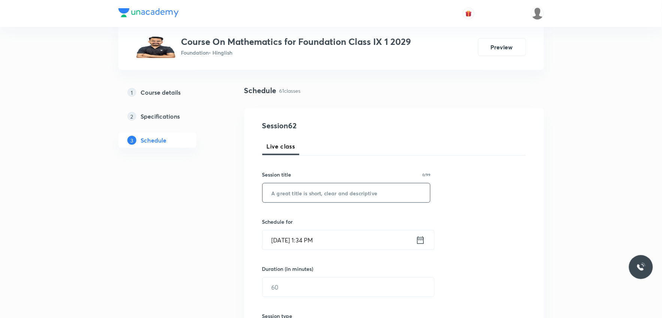 This screenshot has height=318, width=662. Describe the element at coordinates (296, 52) in the screenshot. I see `p: Foundation • Hinglish` at that location.